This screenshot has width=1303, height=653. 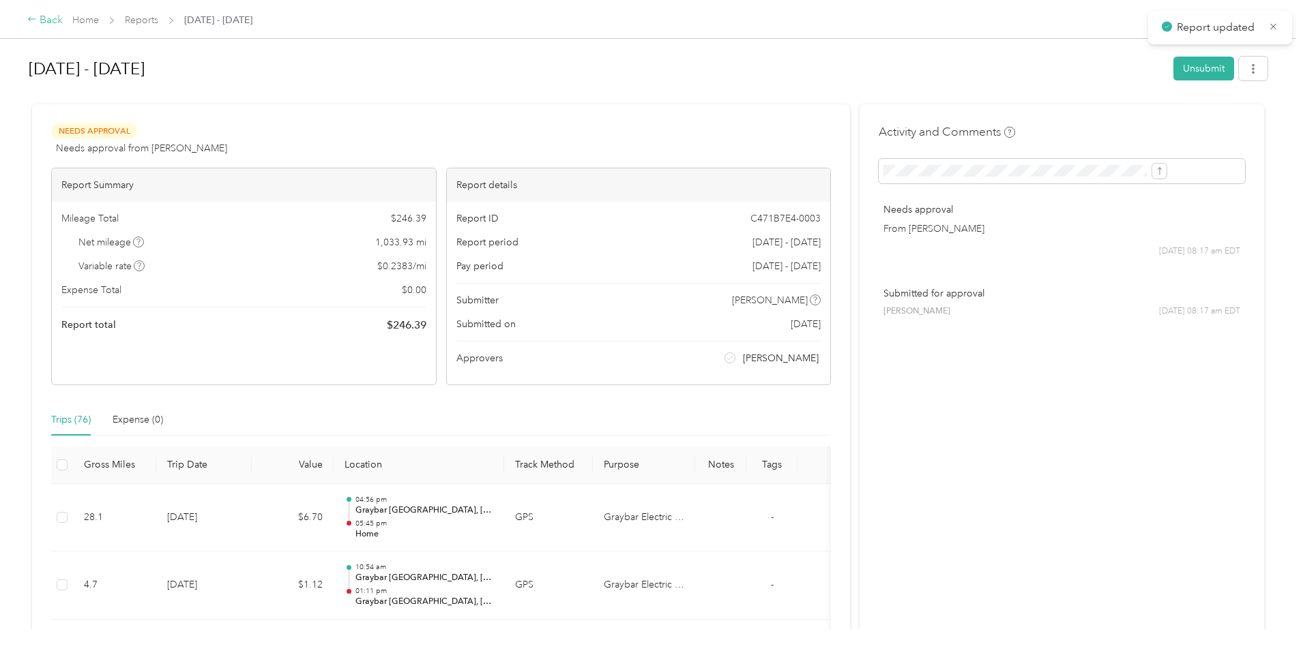 What do you see at coordinates (1061, 209) in the screenshot?
I see `p: Needs approval` at bounding box center [1061, 209].